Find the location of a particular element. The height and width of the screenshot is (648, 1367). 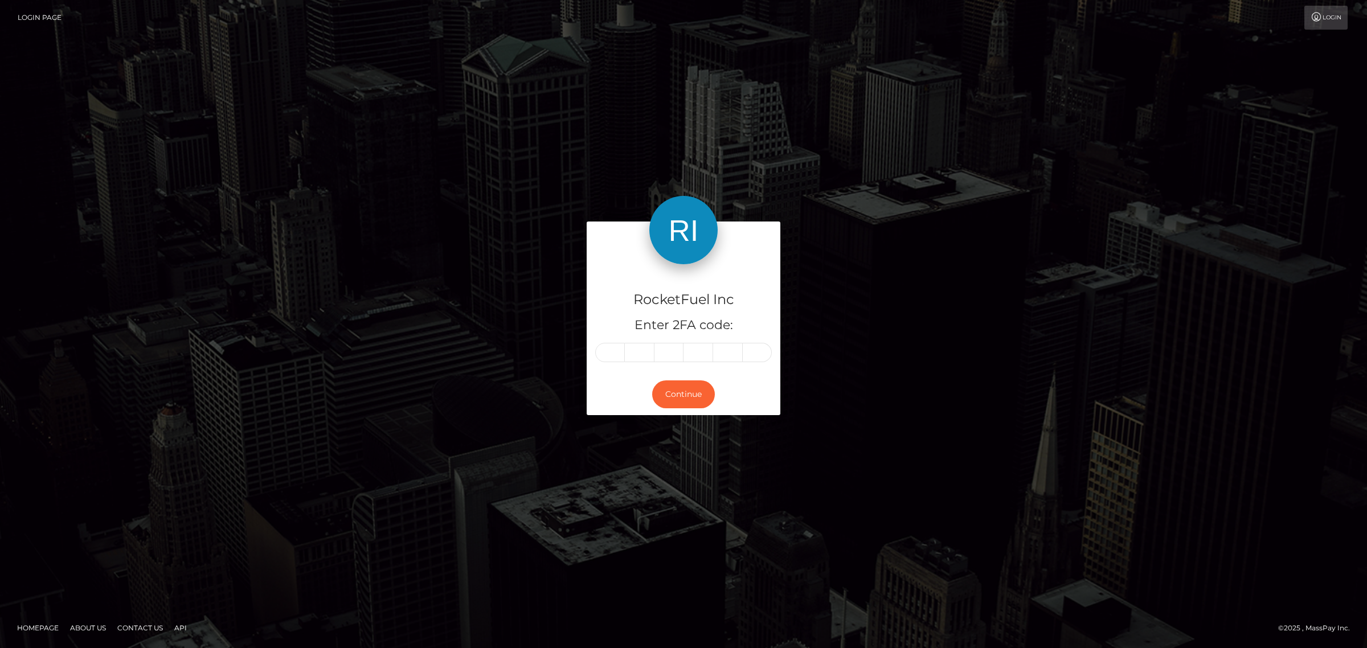

a: About Us is located at coordinates (88, 628).